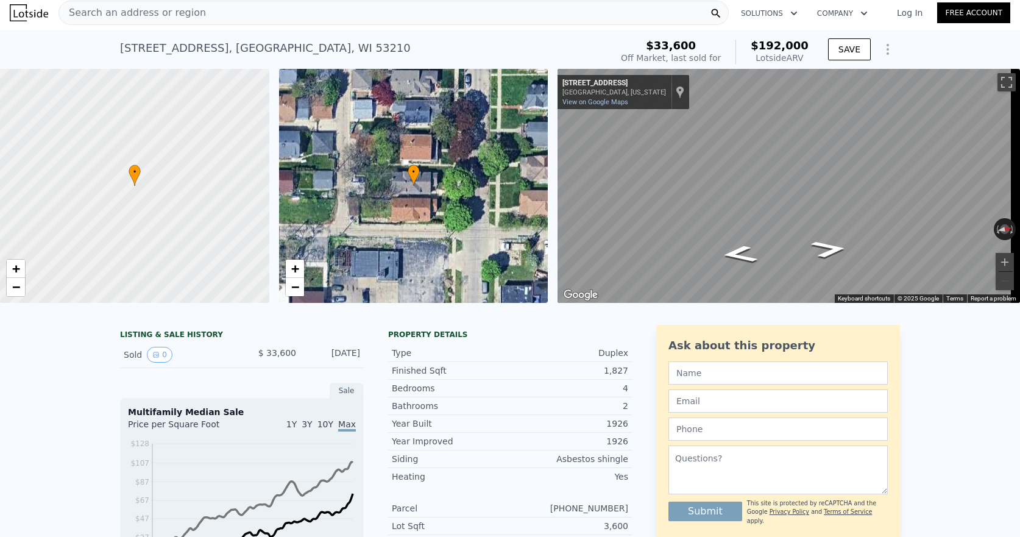  I want to click on span: $ 33,600, so click(277, 353).